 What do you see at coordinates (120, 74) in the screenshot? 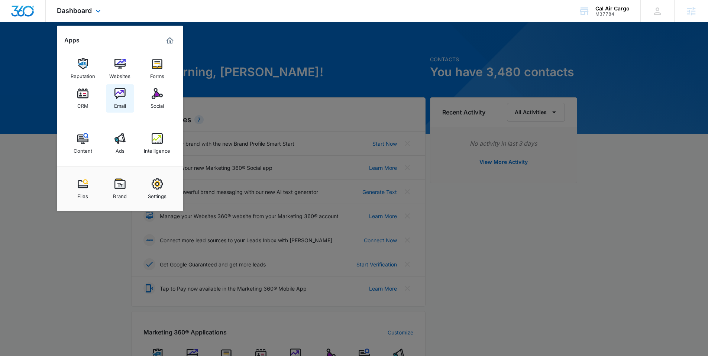
I see `div: Websites` at bounding box center [120, 74].